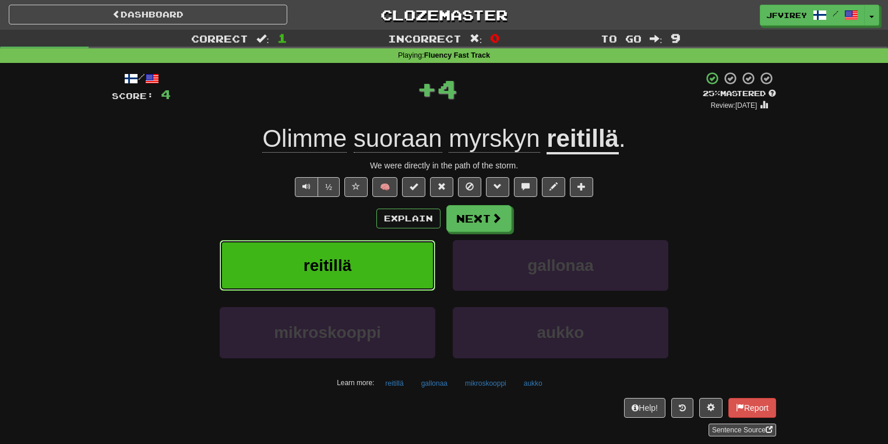 This screenshot has height=444, width=888. What do you see at coordinates (561, 332) in the screenshot?
I see `span: aukko` at bounding box center [561, 332].